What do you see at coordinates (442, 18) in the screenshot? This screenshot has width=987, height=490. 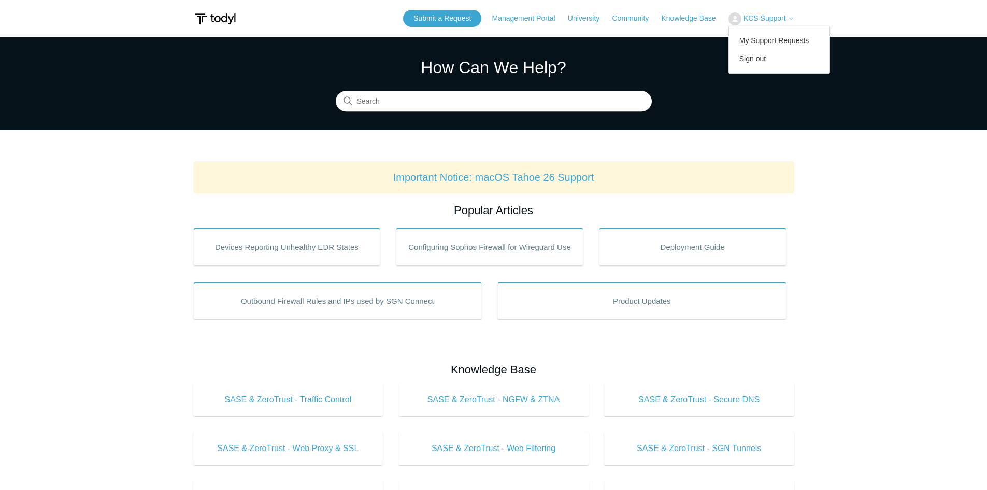 I see `a: Submit a Request` at bounding box center [442, 18].